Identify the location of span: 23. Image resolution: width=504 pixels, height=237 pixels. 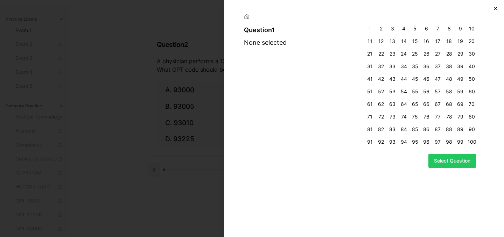
(392, 54).